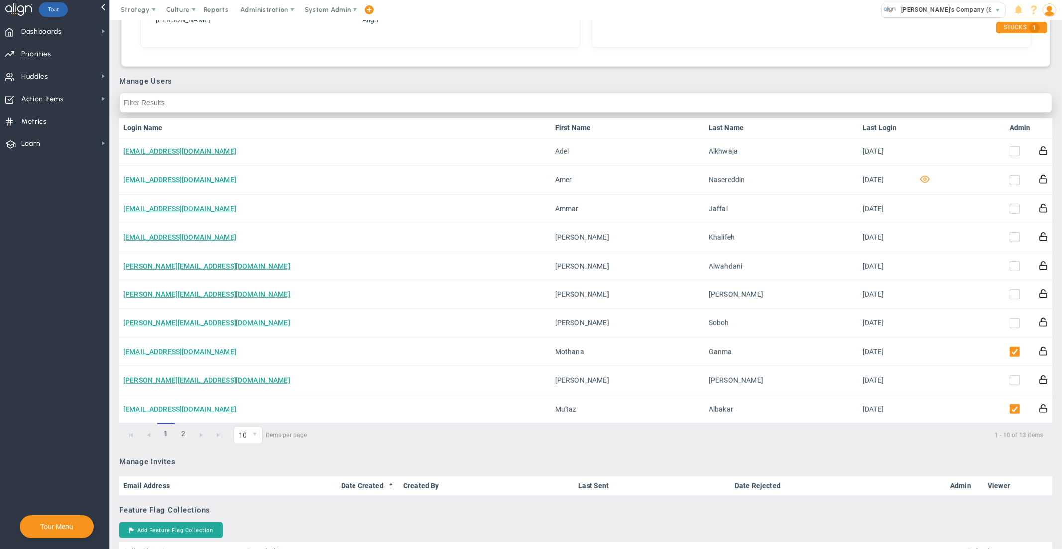  Describe the element at coordinates (264, 9) in the screenshot. I see `span: Administration` at that location.